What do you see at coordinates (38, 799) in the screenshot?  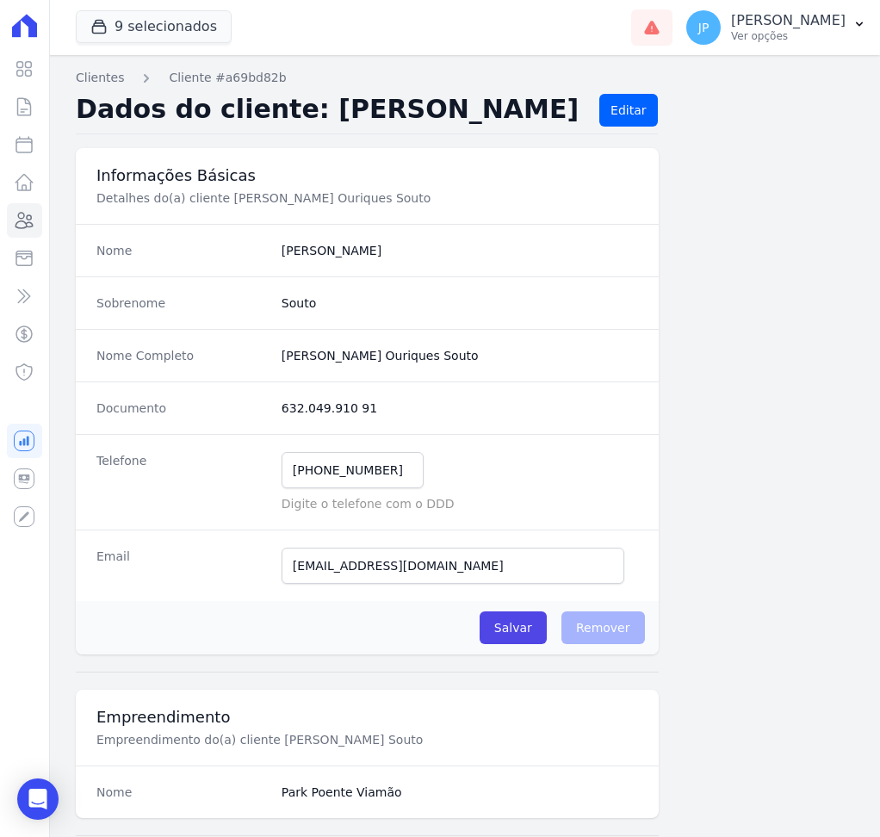 I see `div: Open Intercom Messenger` at bounding box center [38, 799].